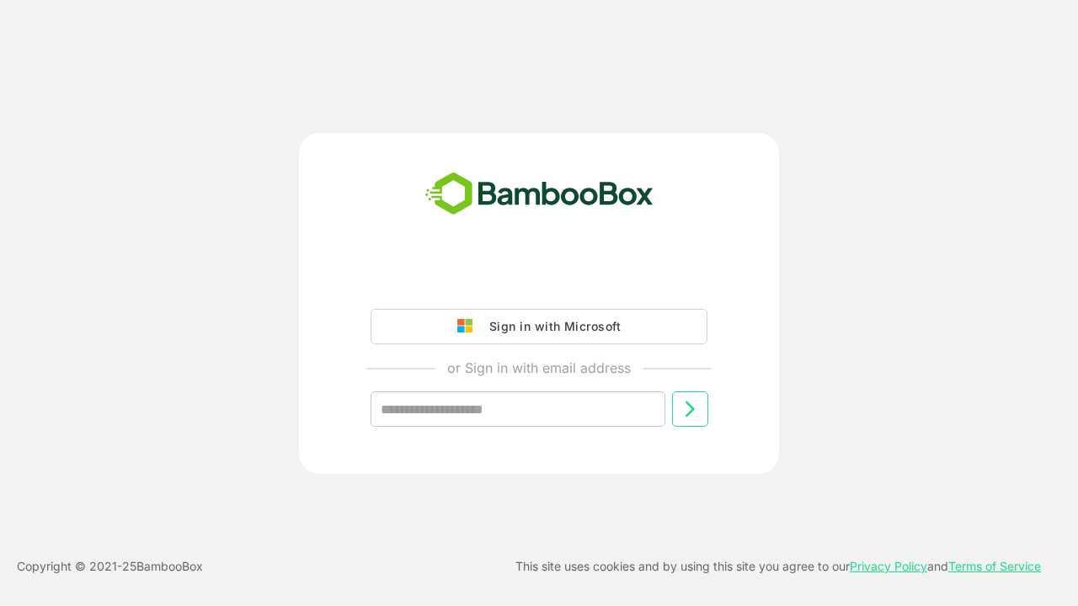  I want to click on p: This site uses cookies and by using this site you agree to our and, so click(778, 567).